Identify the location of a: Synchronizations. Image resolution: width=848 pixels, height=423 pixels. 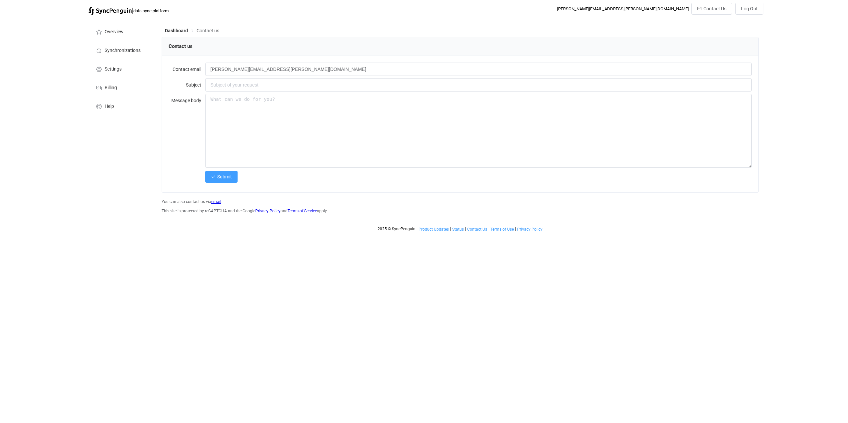
(122, 50).